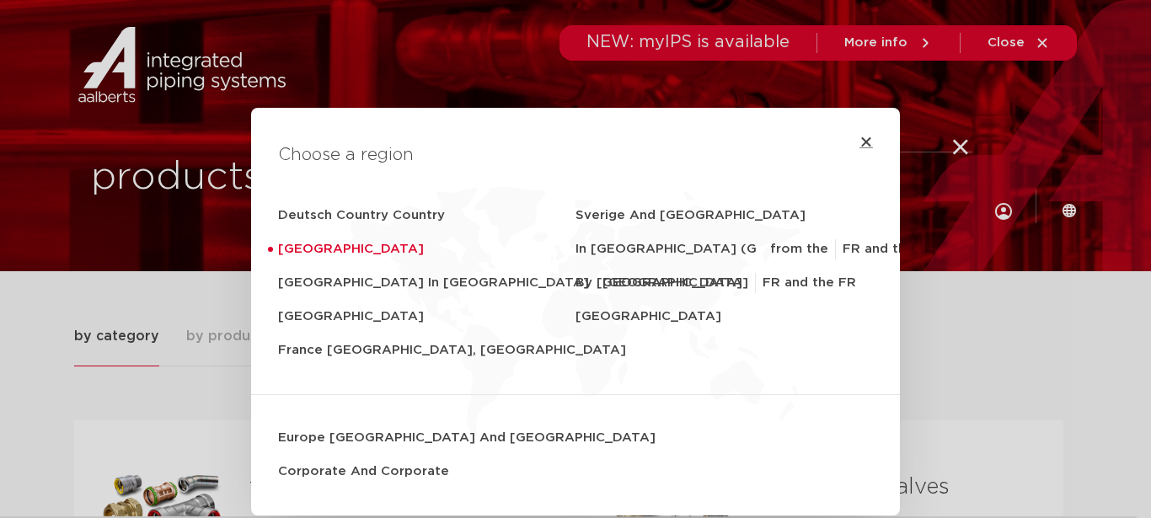  Describe the element at coordinates (426, 216) in the screenshot. I see `a: Deutsch country country` at that location.